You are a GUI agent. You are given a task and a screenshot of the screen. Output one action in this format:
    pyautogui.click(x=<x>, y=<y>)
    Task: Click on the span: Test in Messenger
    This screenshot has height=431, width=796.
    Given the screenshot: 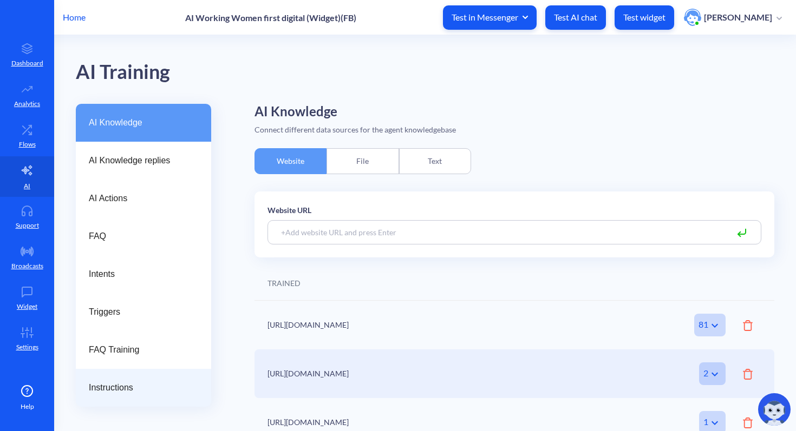 What is the action you would take?
    pyautogui.click(x=489, y=17)
    